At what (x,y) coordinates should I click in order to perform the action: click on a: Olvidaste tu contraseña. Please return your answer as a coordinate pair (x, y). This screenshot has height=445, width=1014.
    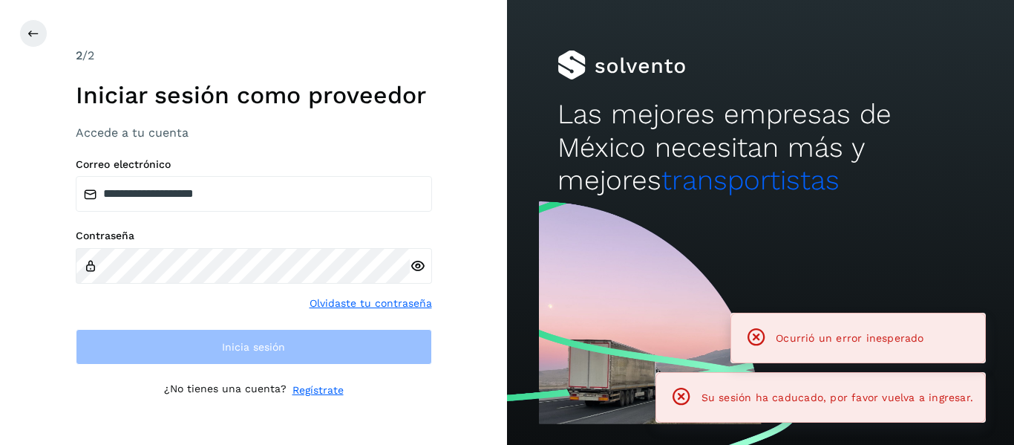
    Looking at the image, I should click on (371, 303).